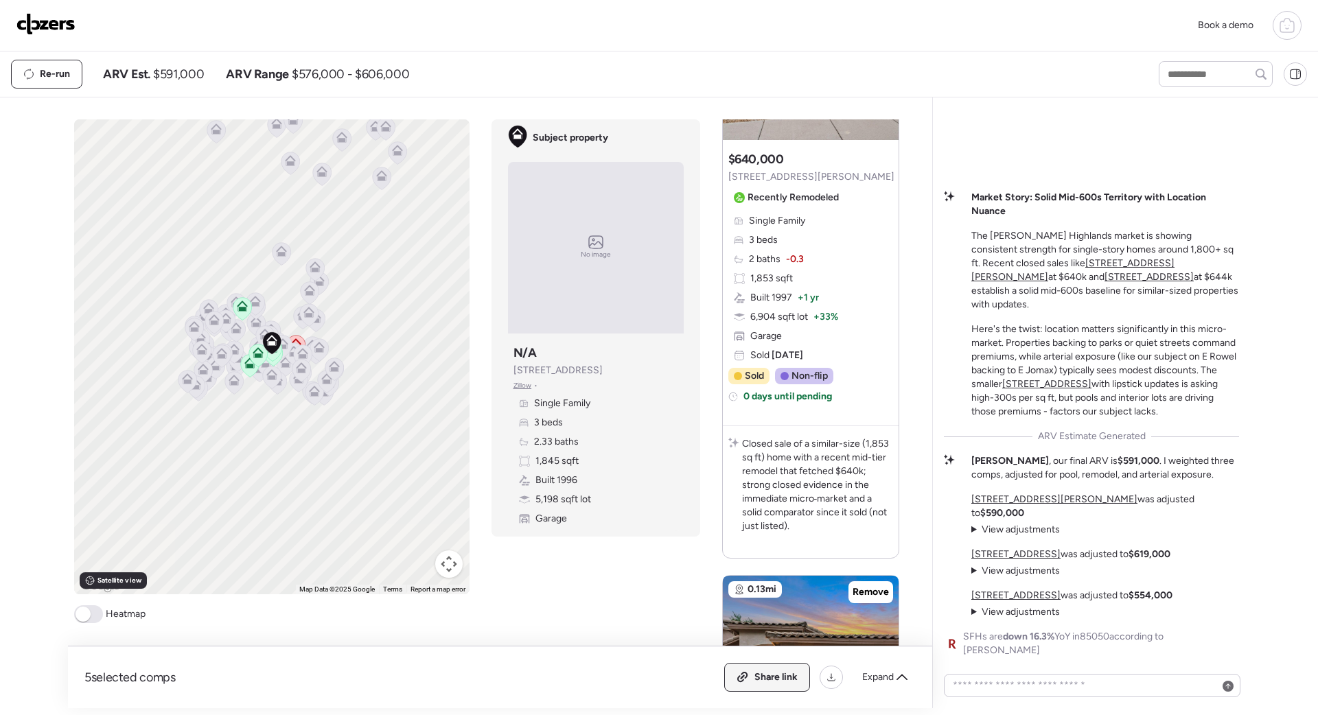  What do you see at coordinates (556, 442) in the screenshot?
I see `span: 2.33 baths` at bounding box center [556, 442].